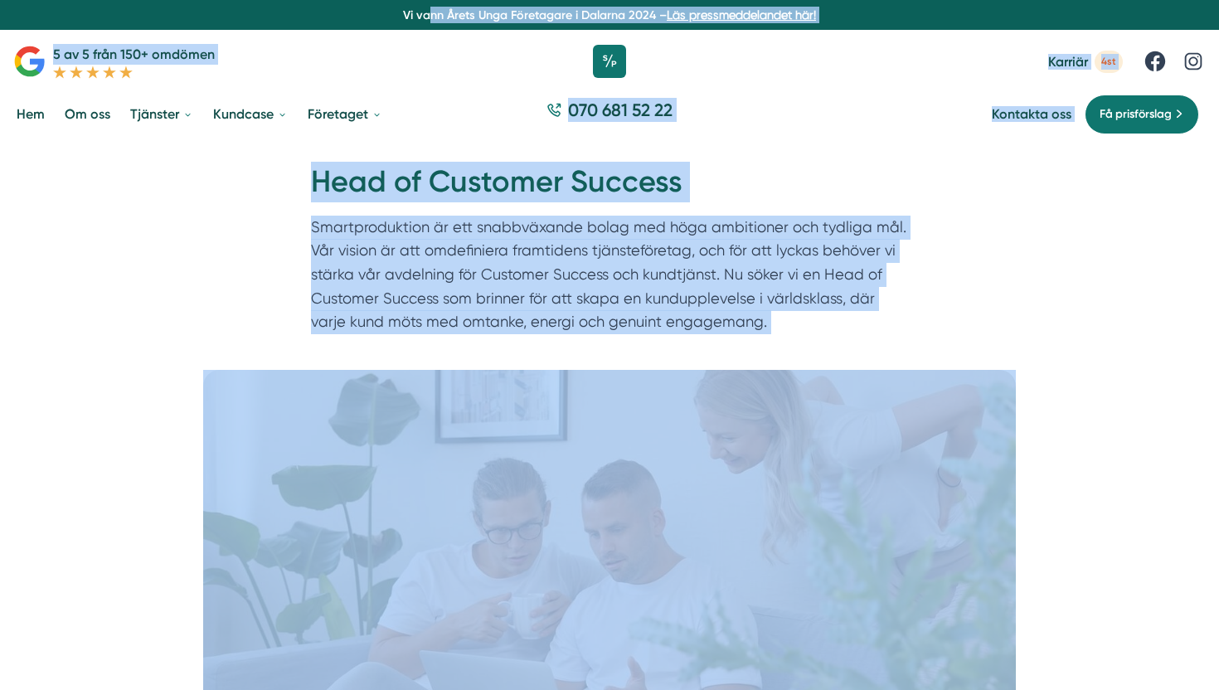 The width and height of the screenshot is (1219, 690). I want to click on span: Få prisförslag, so click(1135, 114).